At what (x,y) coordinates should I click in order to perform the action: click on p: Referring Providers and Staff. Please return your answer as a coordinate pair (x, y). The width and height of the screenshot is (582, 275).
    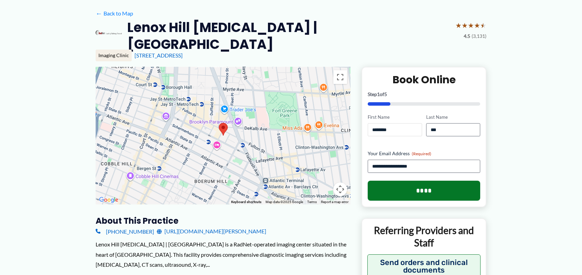
    Looking at the image, I should click on (424, 236).